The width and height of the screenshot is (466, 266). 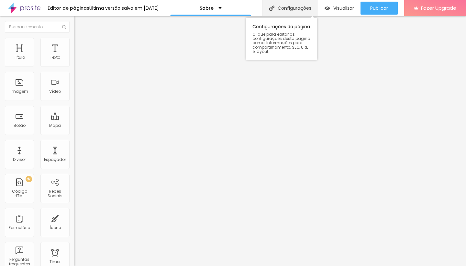 What do you see at coordinates (19, 193) in the screenshot?
I see `div: Código HTML` at bounding box center [19, 193].